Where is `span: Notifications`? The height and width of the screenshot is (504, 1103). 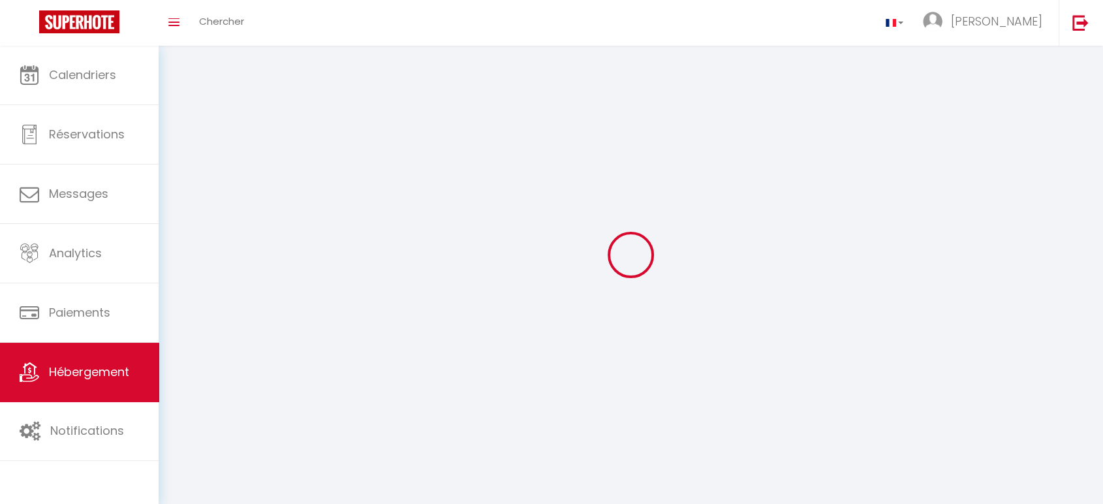
span: Notifications is located at coordinates (87, 430).